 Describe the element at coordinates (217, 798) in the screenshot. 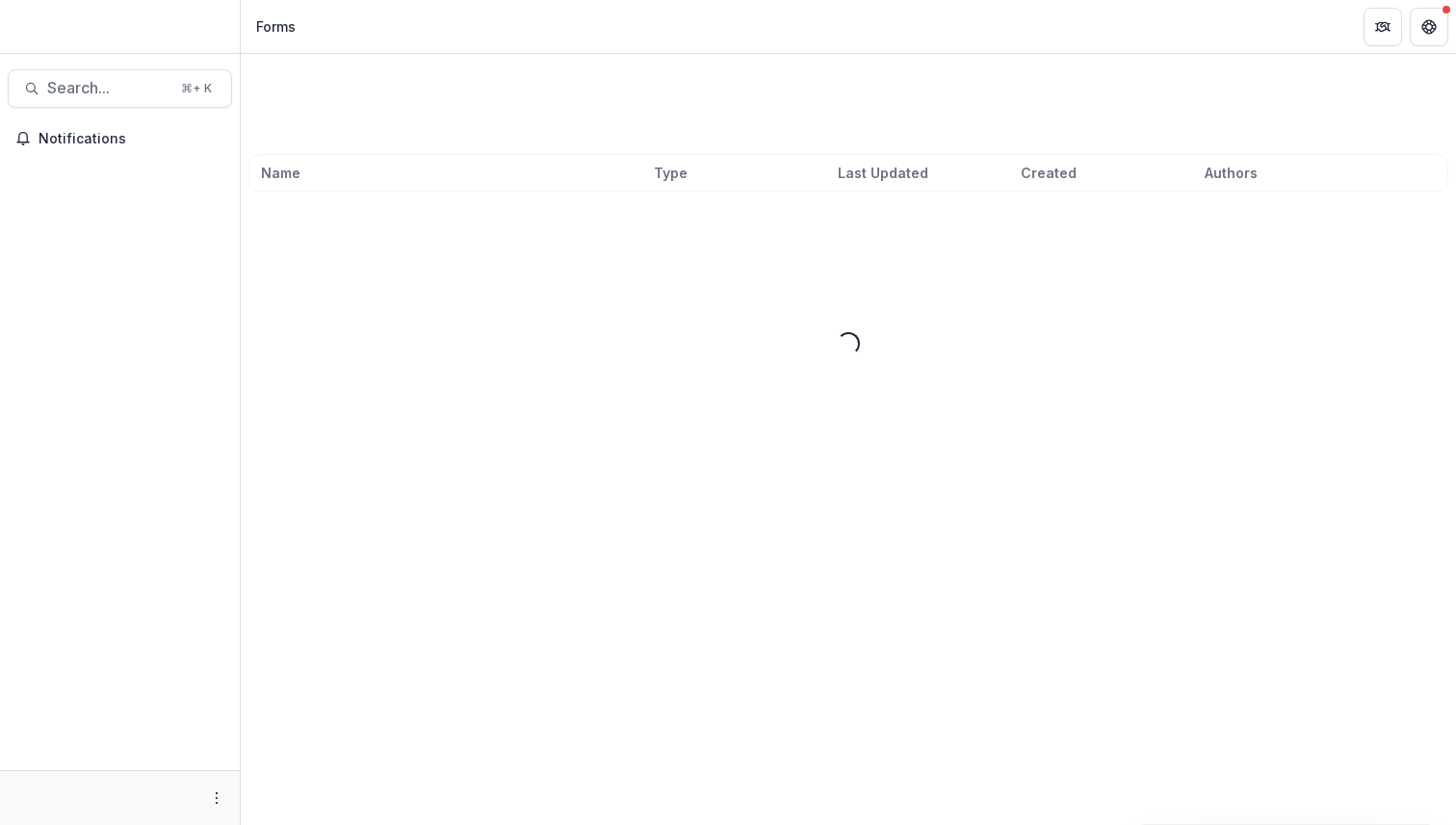

I see `button: More` at that location.